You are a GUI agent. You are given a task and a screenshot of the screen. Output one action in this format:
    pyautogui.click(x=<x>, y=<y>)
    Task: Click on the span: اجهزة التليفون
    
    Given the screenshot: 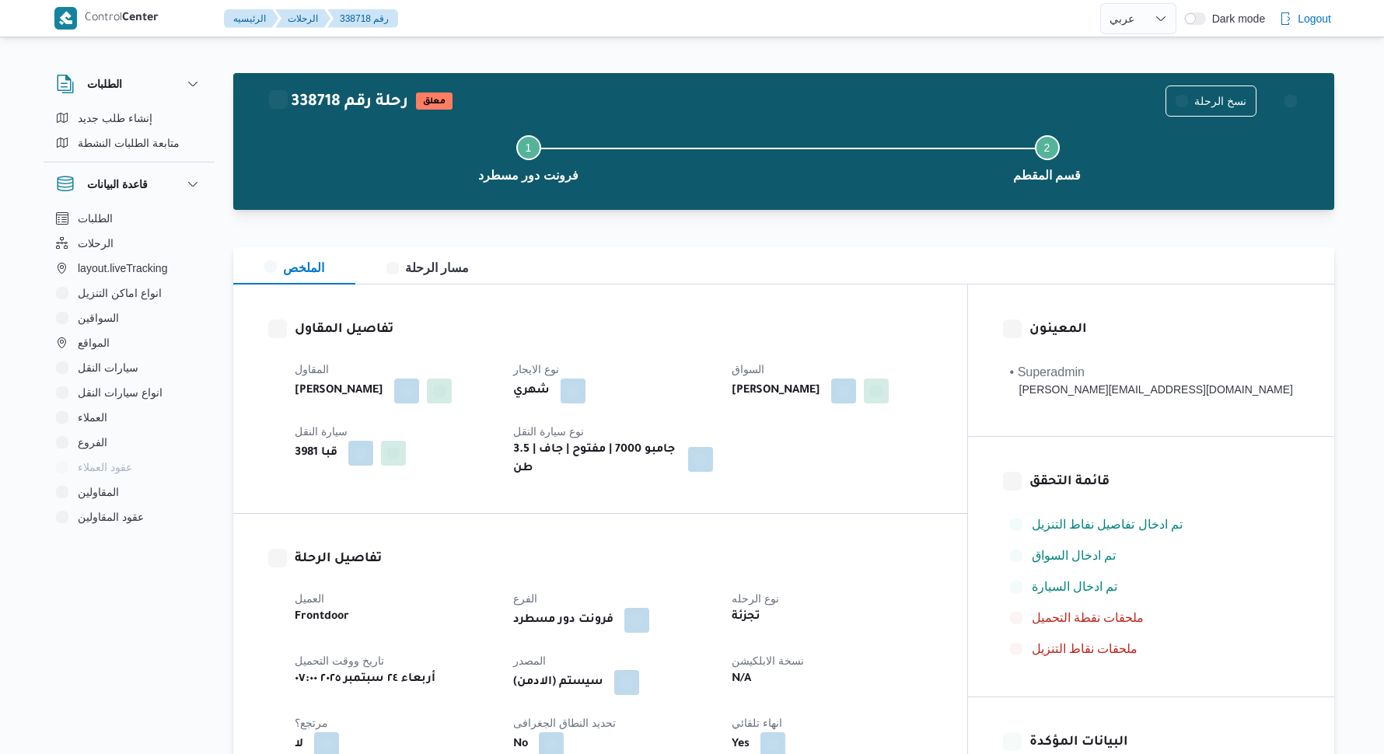 What is the action you would take?
    pyautogui.click(x=110, y=542)
    